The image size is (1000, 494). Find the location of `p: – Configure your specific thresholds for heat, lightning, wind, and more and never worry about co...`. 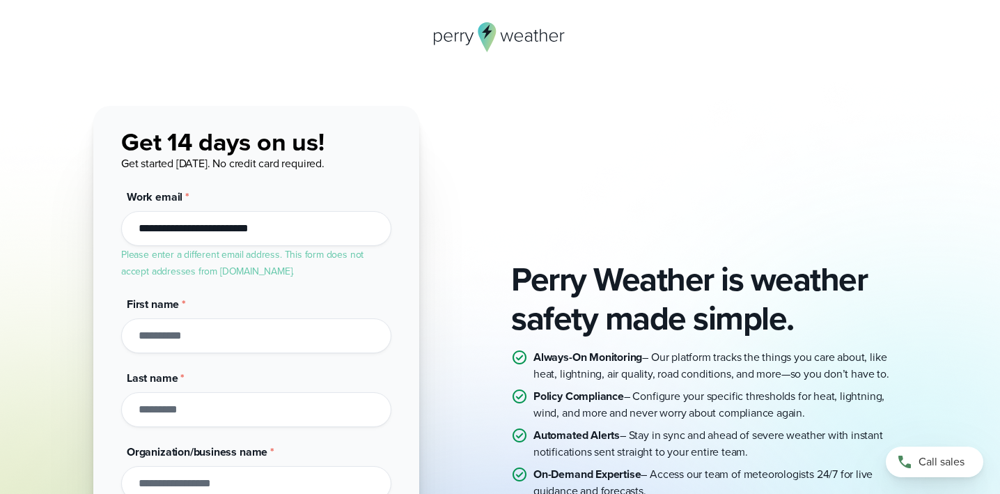

p: – Configure your specific thresholds for heat, lightning, wind, and more and never worry about co... is located at coordinates (720, 404).